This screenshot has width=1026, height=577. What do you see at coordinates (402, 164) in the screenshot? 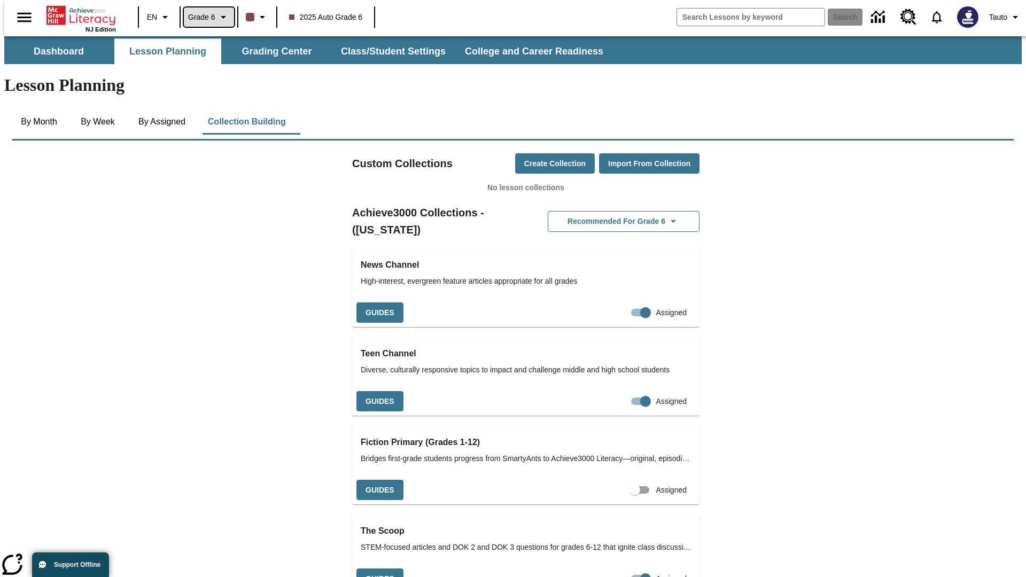
I see `h2: Custom Collections` at bounding box center [402, 164].